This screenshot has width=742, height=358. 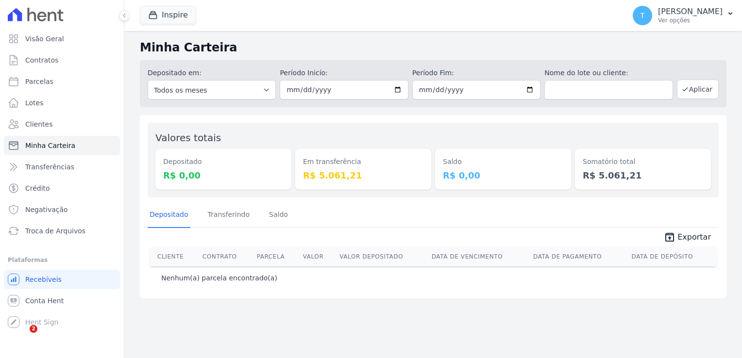 I want to click on span: Recebíveis, so click(x=43, y=280).